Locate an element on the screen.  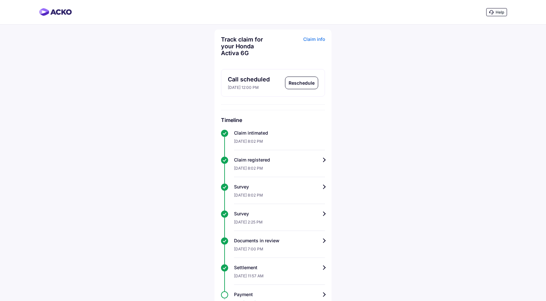
div: Call scheduled is located at coordinates (248, 80).